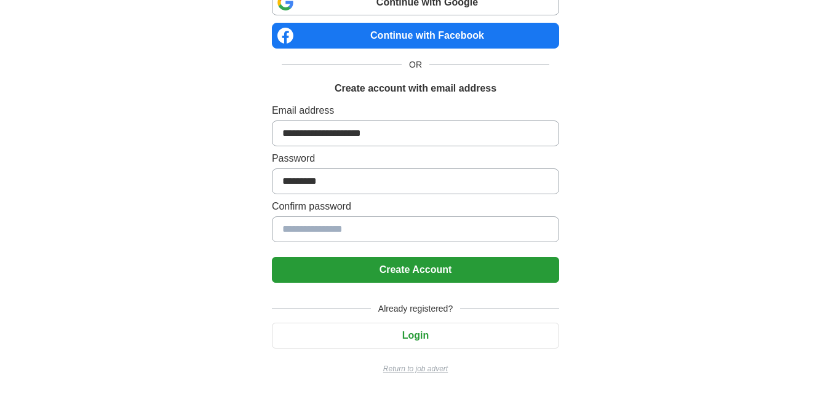 This screenshot has width=831, height=394. What do you see at coordinates (415, 309) in the screenshot?
I see `span: Already registered?` at bounding box center [415, 309].